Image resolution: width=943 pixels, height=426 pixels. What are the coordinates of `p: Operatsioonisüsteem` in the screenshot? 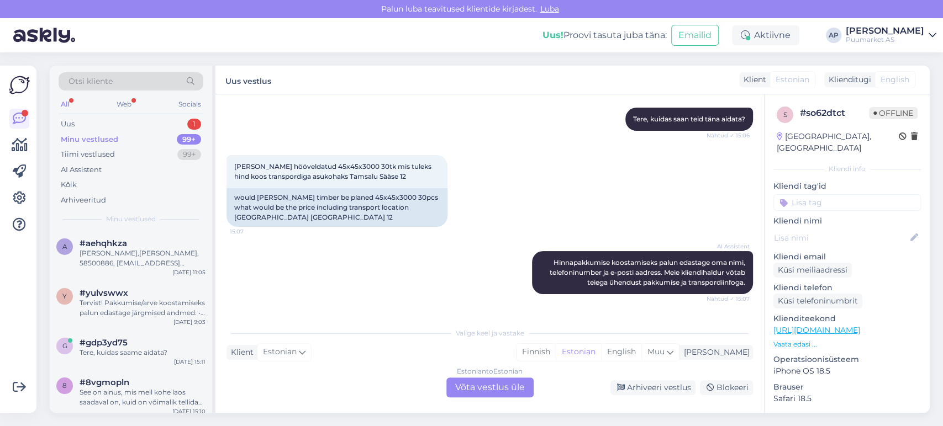 It's located at (847, 360).